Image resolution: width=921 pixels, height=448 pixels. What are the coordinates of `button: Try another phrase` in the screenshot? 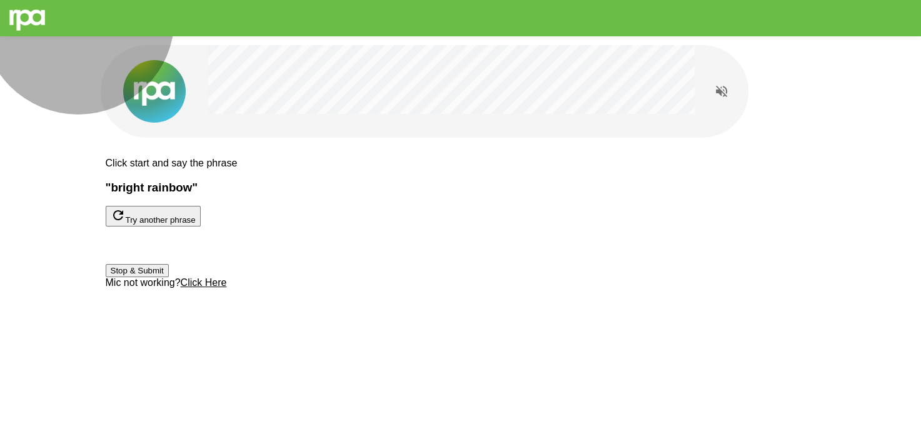 It's located at (153, 216).